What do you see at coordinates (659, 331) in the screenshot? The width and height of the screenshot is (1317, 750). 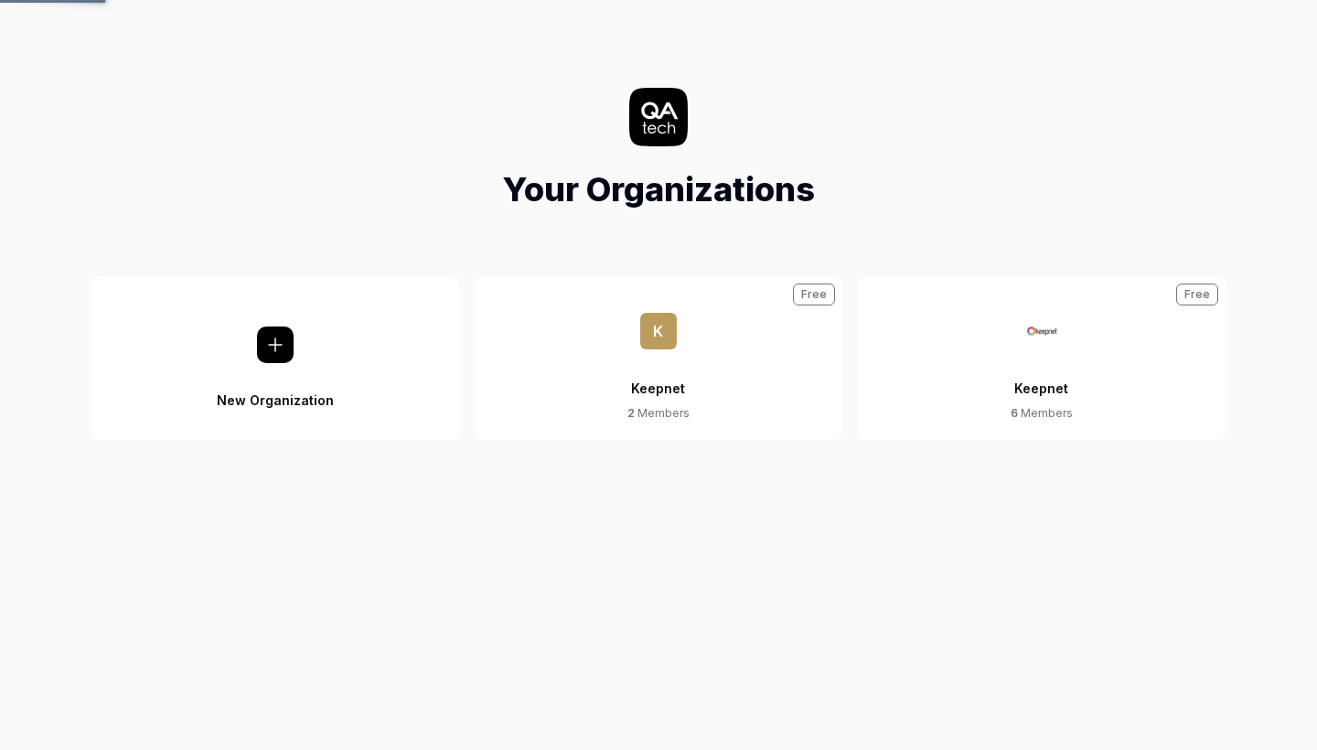 I see `span: K` at bounding box center [659, 331].